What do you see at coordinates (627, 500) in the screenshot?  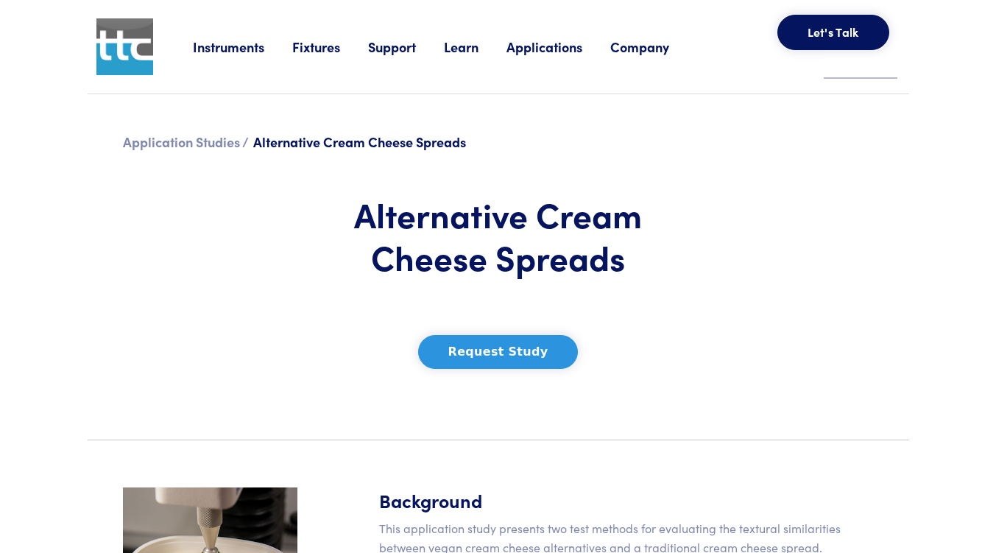 I see `h5: Background` at bounding box center [627, 500].